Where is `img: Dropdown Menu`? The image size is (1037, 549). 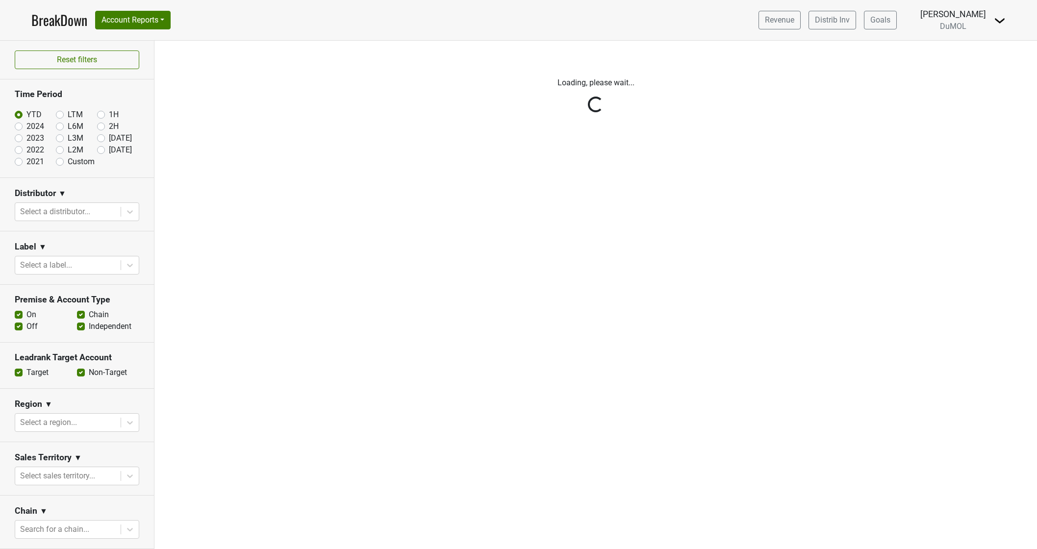
img: Dropdown Menu is located at coordinates (1000, 21).